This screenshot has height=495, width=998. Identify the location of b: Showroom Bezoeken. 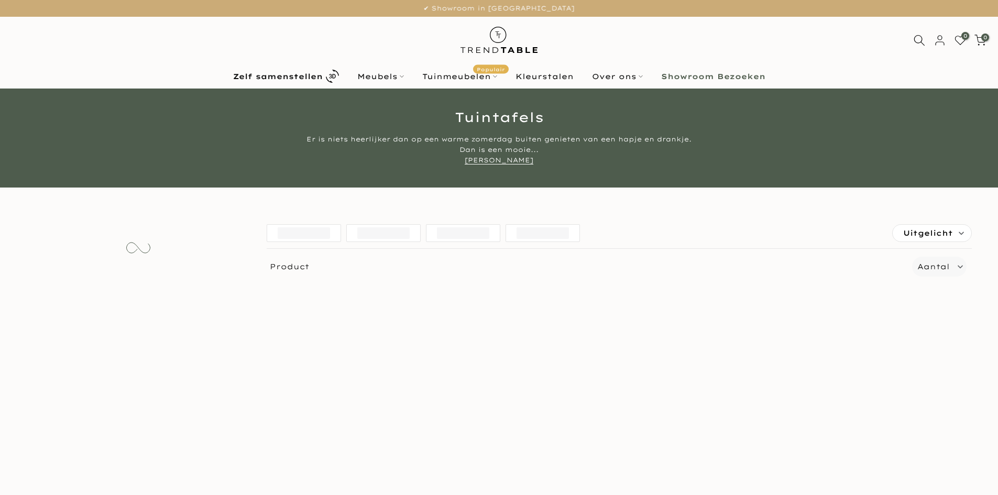
(713, 76).